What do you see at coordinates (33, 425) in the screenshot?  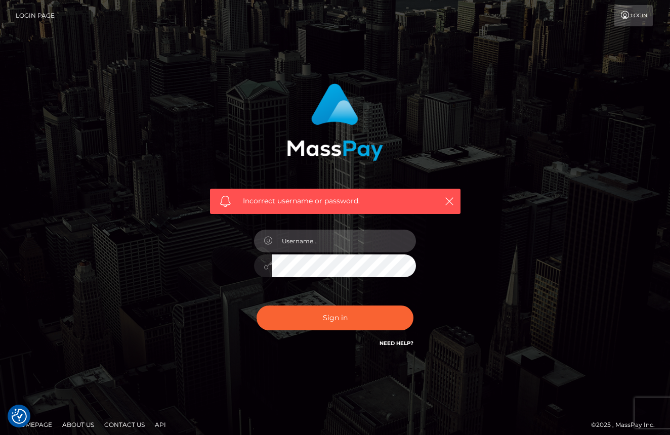 I see `a: Homepage` at bounding box center [33, 425].